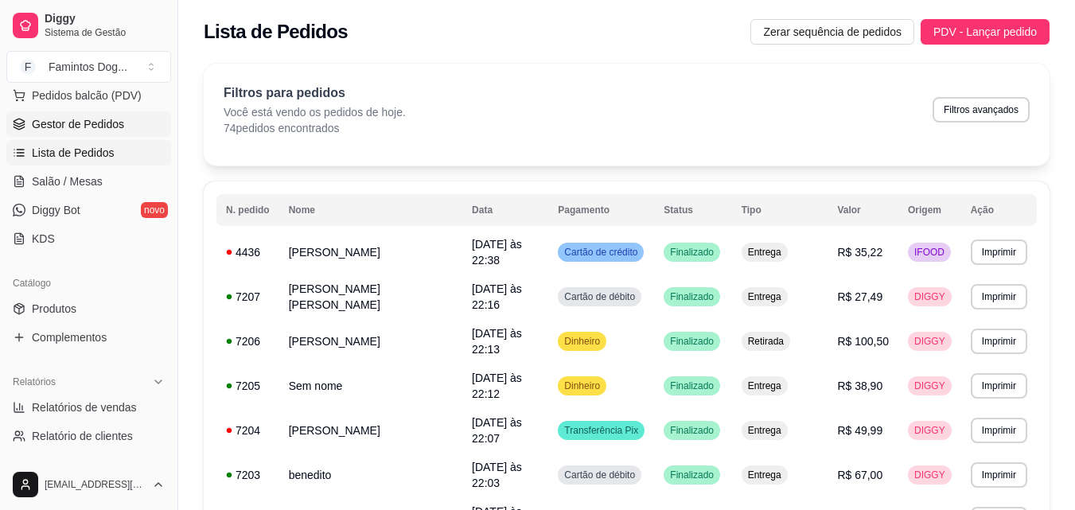  Describe the element at coordinates (88, 283) in the screenshot. I see `div: Catálogo` at that location.